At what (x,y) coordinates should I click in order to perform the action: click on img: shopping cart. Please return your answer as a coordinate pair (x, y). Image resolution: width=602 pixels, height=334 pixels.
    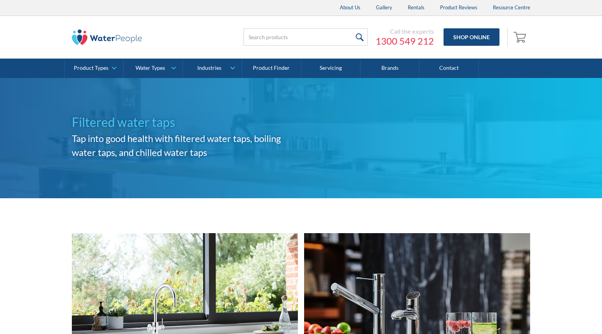
    Looking at the image, I should click on (520, 37).